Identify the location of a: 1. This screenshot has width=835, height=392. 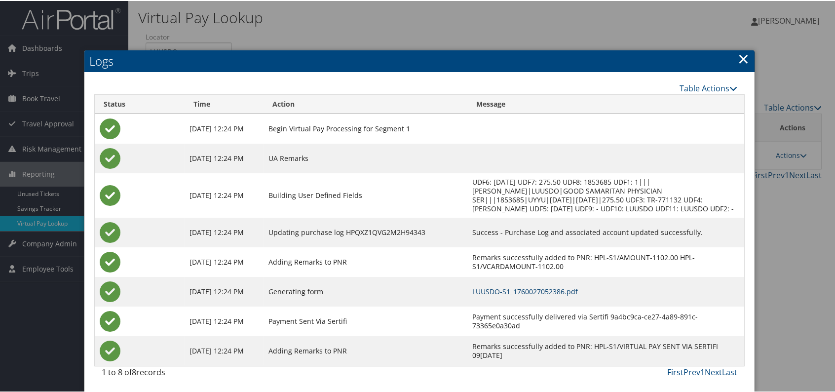
(703, 371).